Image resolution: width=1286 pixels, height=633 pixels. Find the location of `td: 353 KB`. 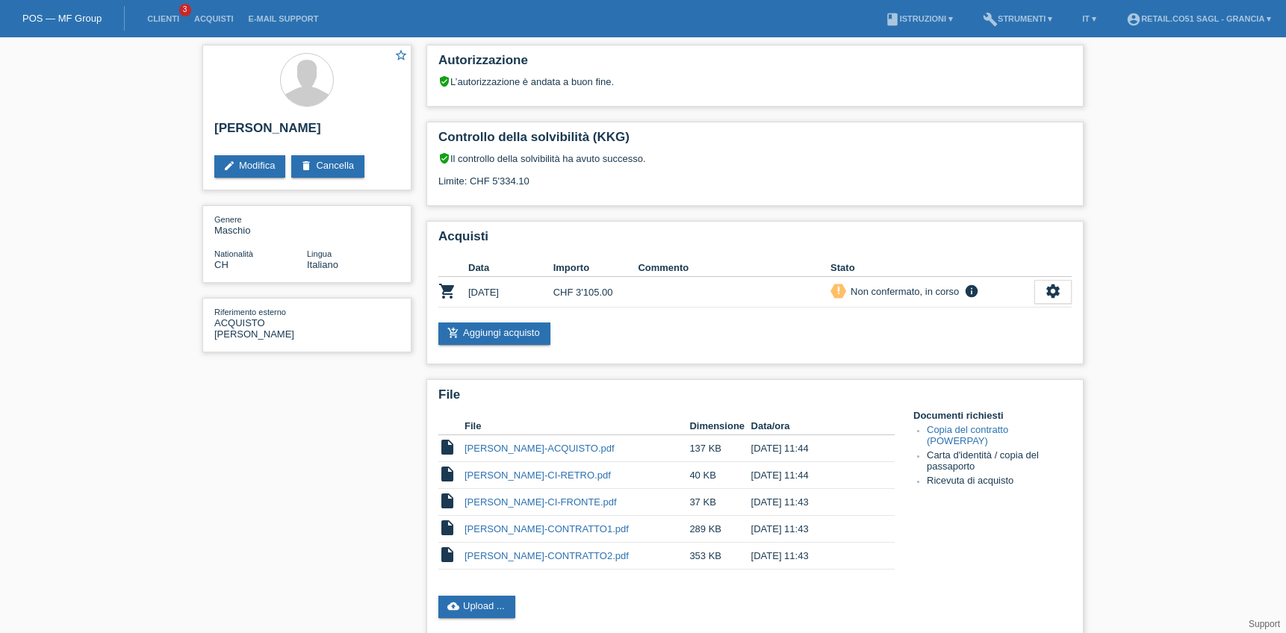

td: 353 KB is located at coordinates (720, 556).